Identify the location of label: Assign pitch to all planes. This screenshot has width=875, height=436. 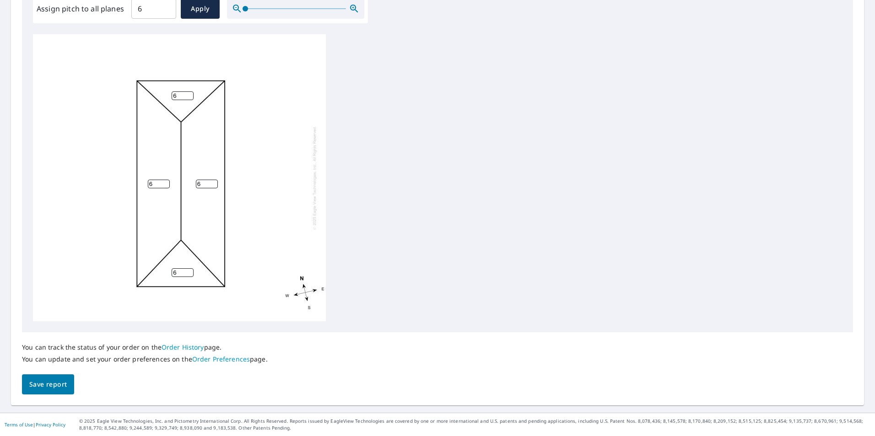
(80, 9).